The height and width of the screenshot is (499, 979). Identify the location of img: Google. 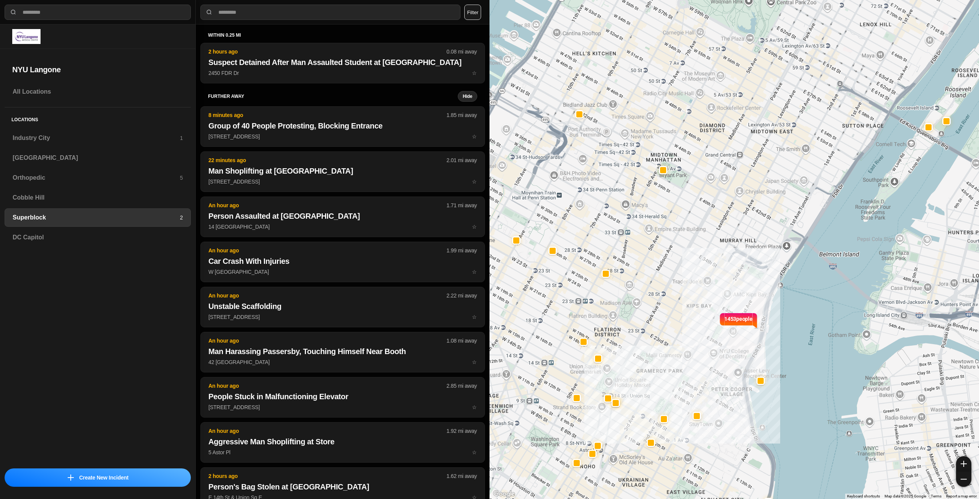
(504, 494).